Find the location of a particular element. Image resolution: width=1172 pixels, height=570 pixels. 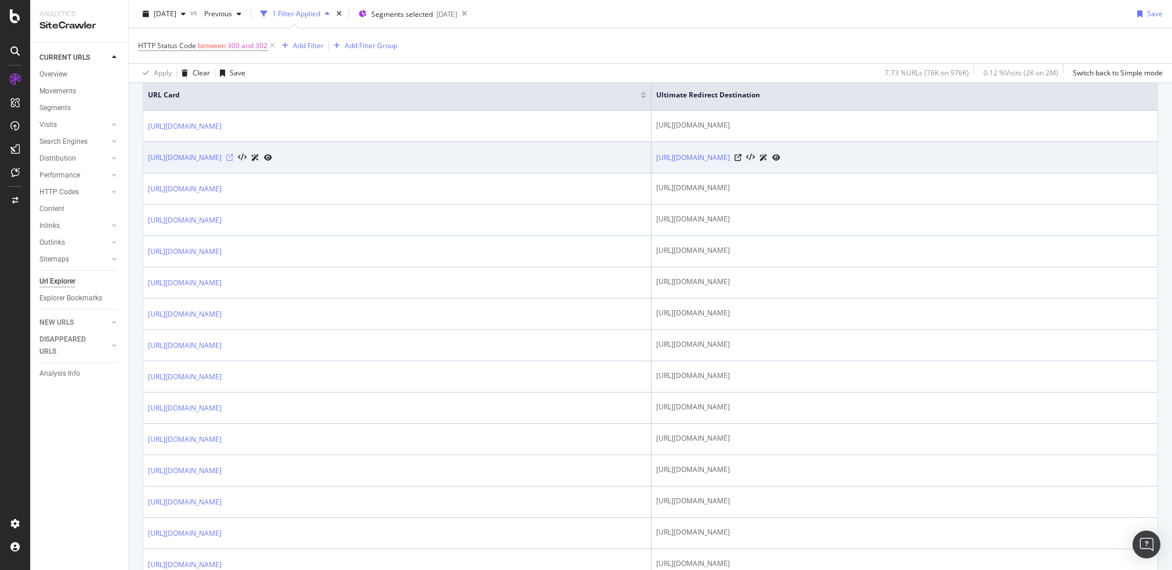

button: Add Filter is located at coordinates (301, 46).